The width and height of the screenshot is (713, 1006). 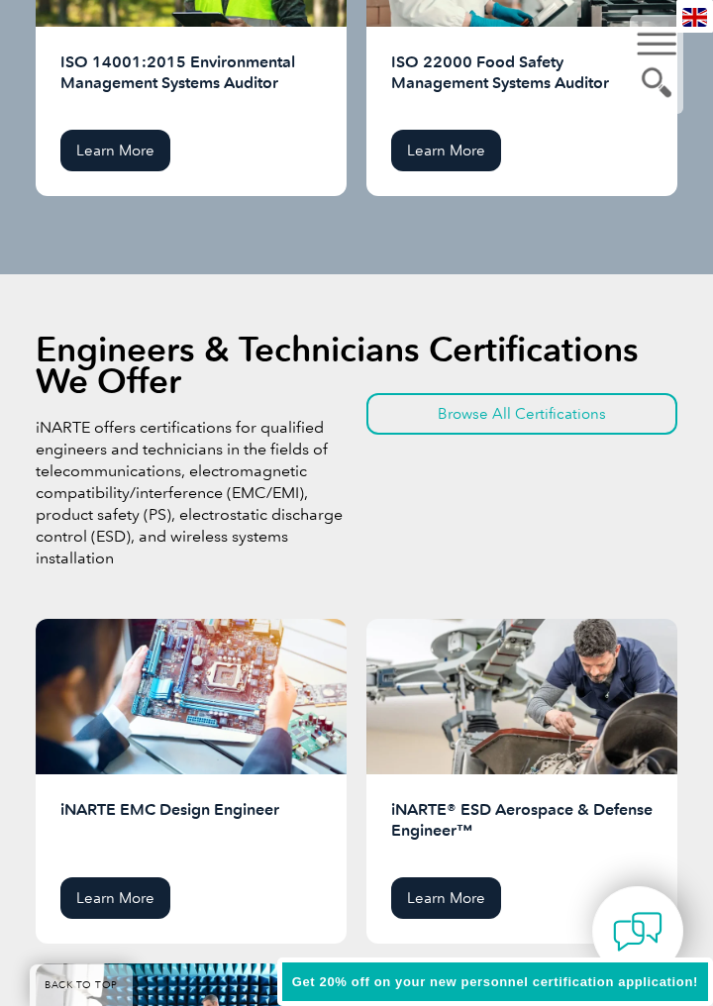 What do you see at coordinates (522, 831) in the screenshot?
I see `h2: iNARTE® ESD Aerospace & Defense Engineer™` at bounding box center [522, 831].